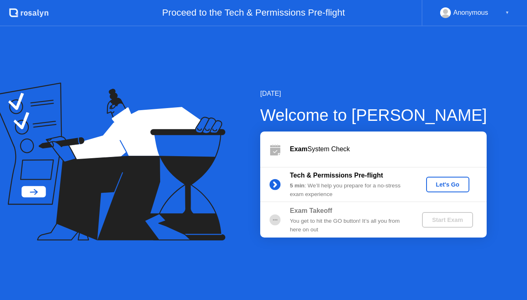 Image resolution: width=527 pixels, height=300 pixels. What do you see at coordinates (349, 225) in the screenshot?
I see `div: You get to hit the GO button! It’s all you from here on out` at bounding box center [349, 225].